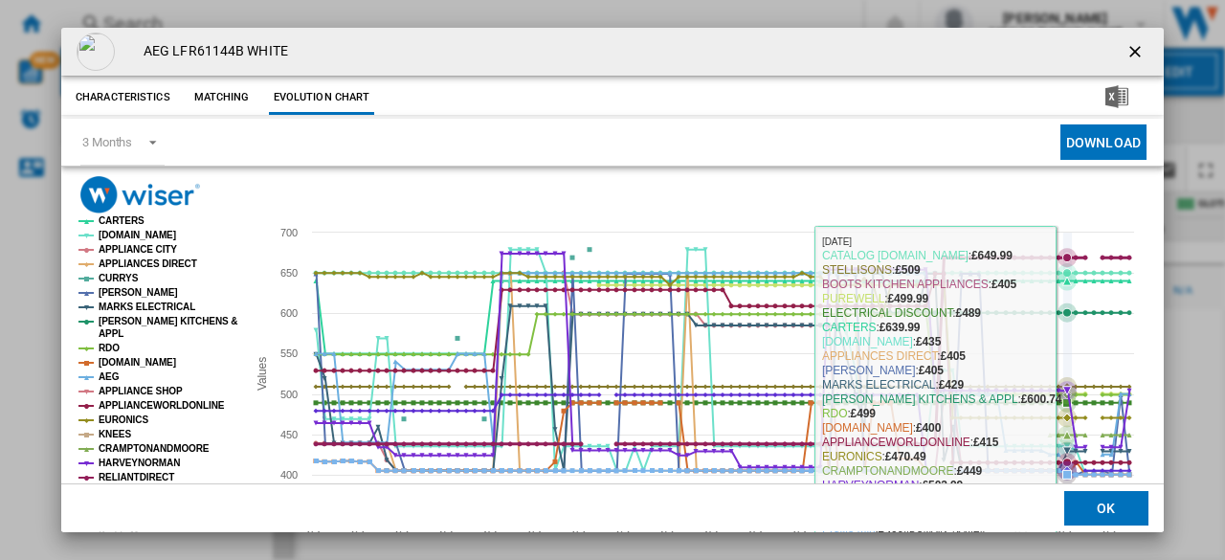  I want to click on tspan: RDO, so click(109, 347).